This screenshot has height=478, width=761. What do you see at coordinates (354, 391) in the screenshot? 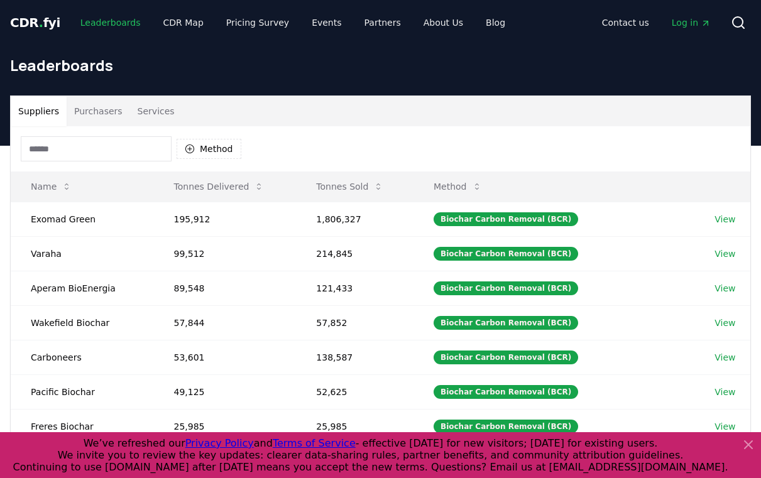
I see `td: 52,625` at bounding box center [354, 391].